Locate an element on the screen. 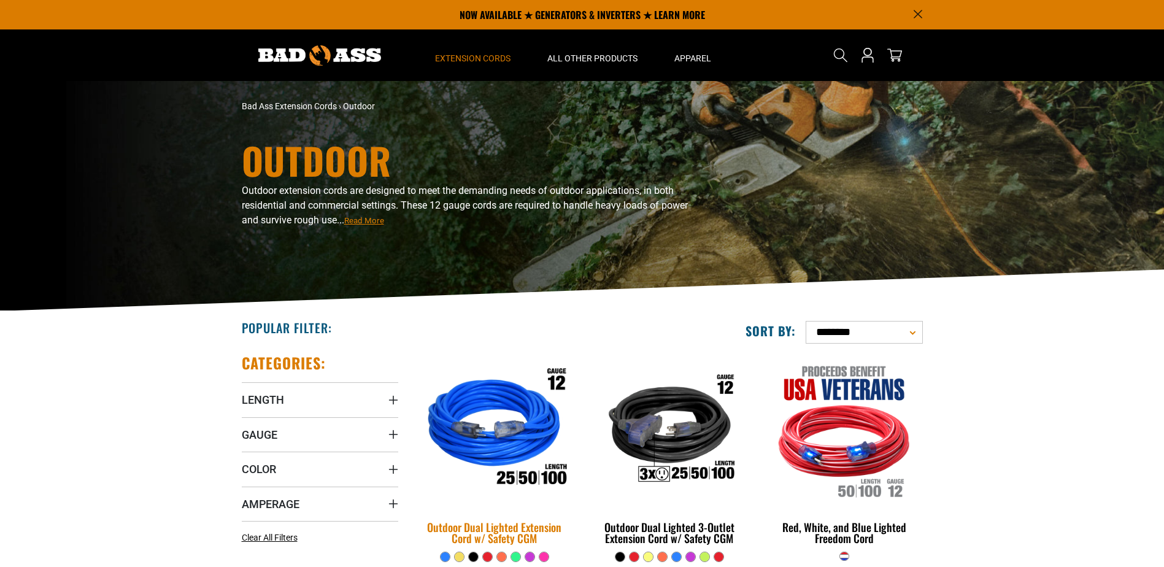 This screenshot has height=567, width=1164. img: Bad Ass Extension Cords is located at coordinates (320, 55).